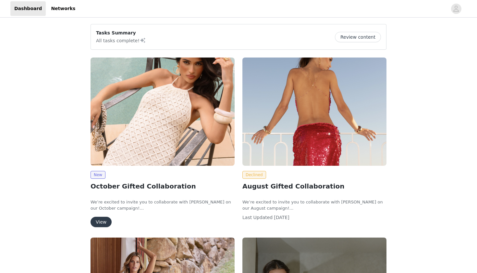 This screenshot has width=477, height=273. What do you see at coordinates (101, 222) in the screenshot?
I see `button: View` at bounding box center [101, 222].